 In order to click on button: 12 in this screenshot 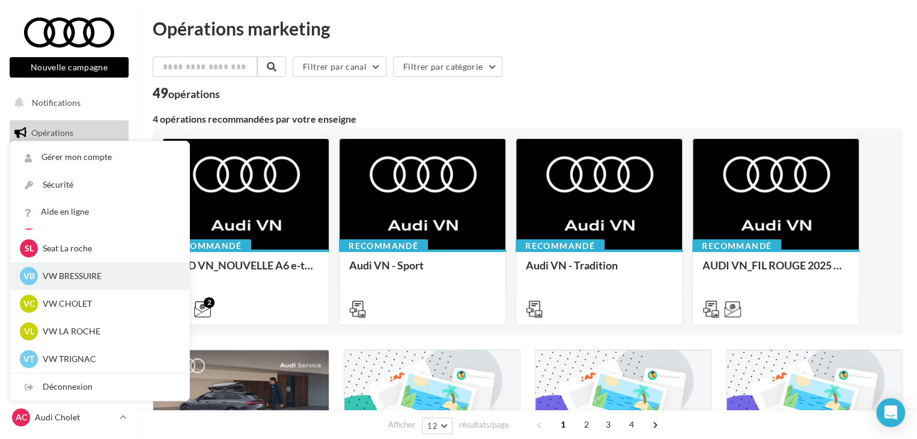, I will do `click(437, 425)`.